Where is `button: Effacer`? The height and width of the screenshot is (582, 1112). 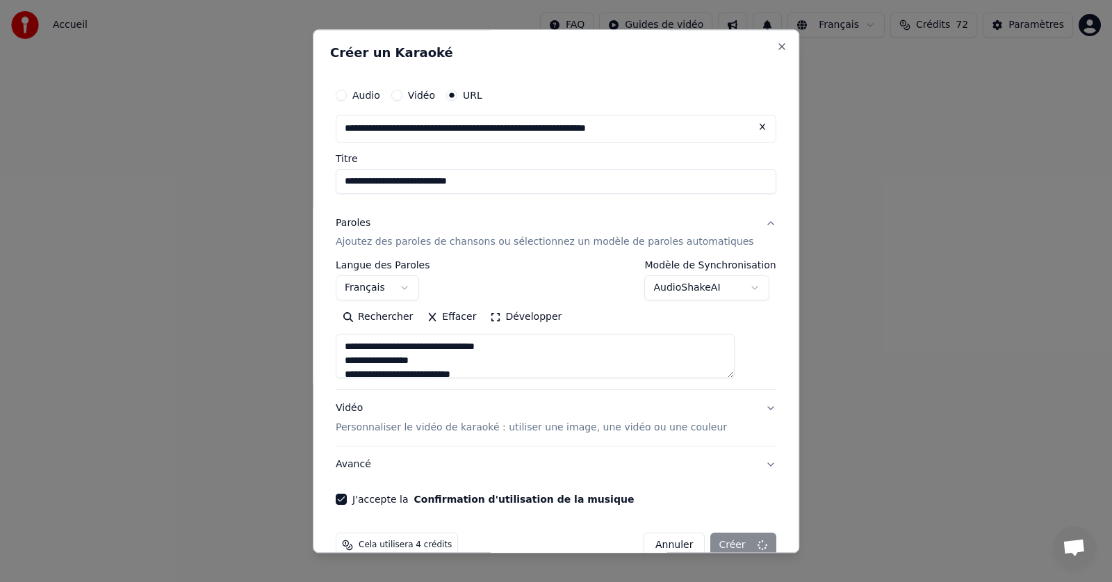 button: Effacer is located at coordinates (451, 318).